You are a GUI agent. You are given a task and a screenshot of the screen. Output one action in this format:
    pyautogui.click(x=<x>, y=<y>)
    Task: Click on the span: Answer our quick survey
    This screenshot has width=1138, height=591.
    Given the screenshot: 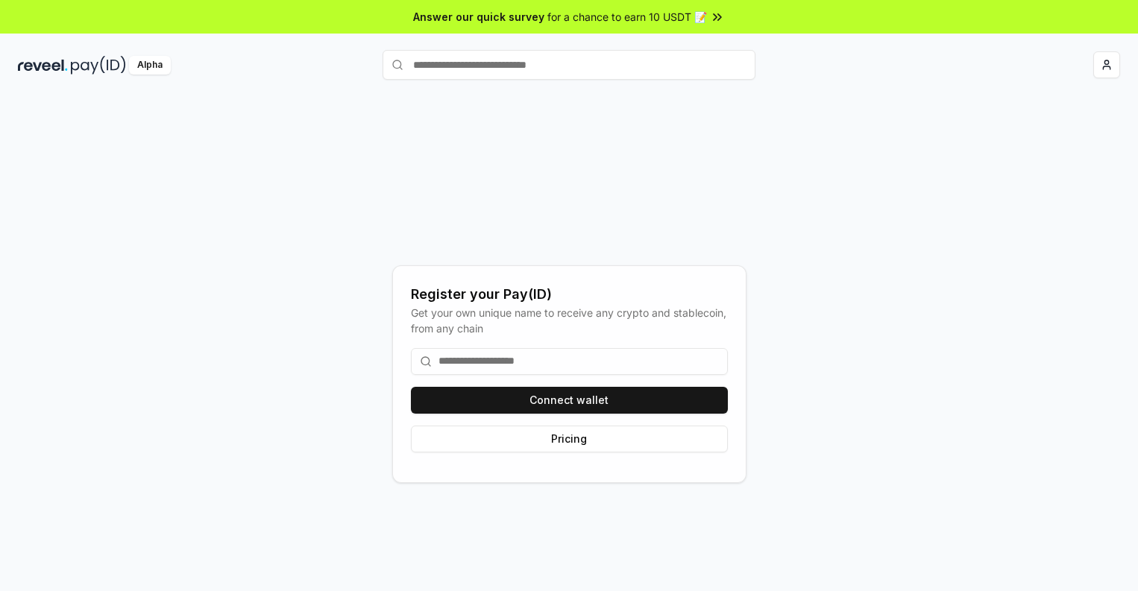 What is the action you would take?
    pyautogui.click(x=479, y=16)
    